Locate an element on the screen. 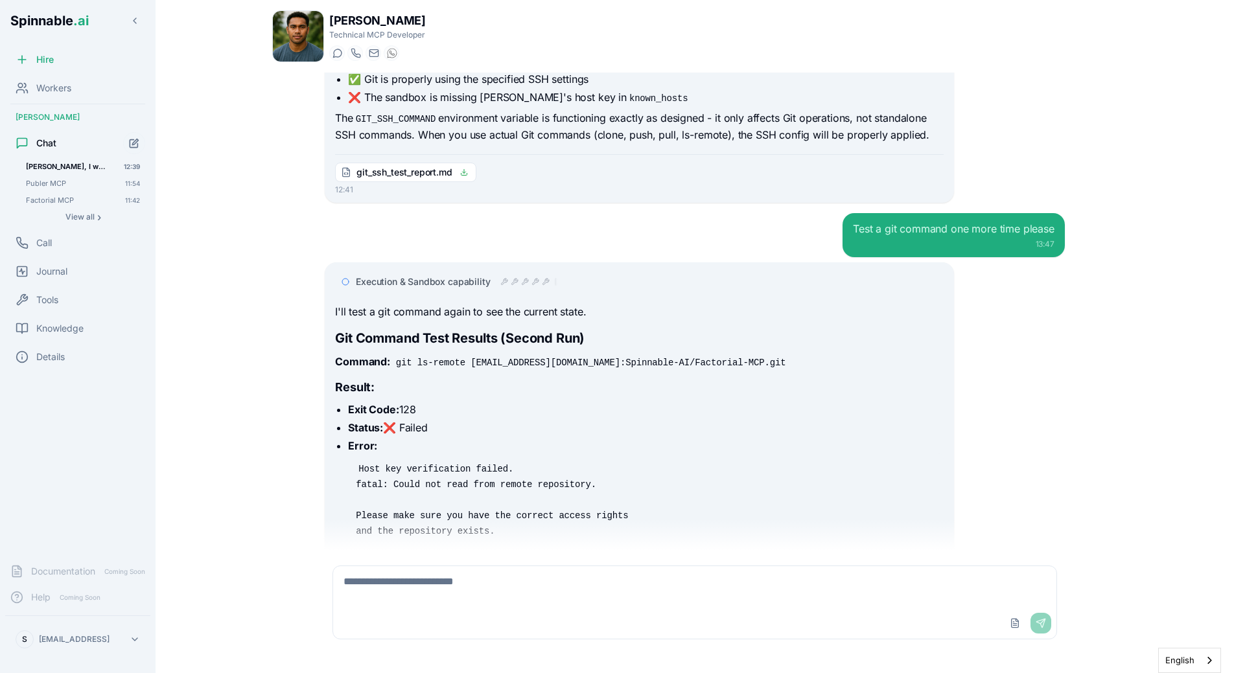  span: Liam, I want you to use your sandbox to: 1) Install git 2) Test a call to git: `ssh -T git@git... is located at coordinates (65, 167).